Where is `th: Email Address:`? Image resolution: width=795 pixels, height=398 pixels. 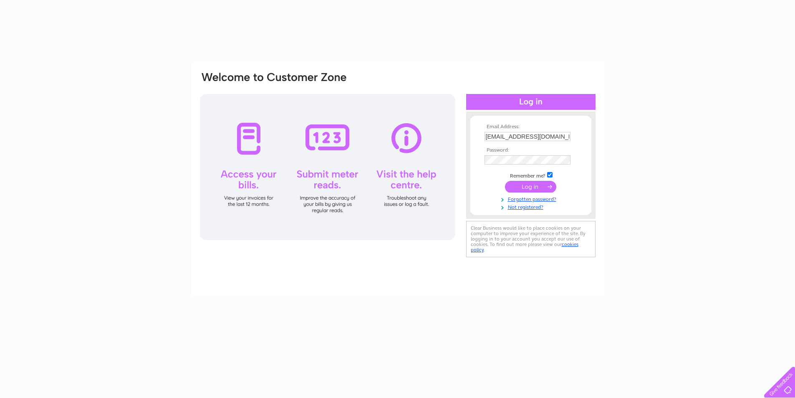
th: Email Address: is located at coordinates (531, 127).